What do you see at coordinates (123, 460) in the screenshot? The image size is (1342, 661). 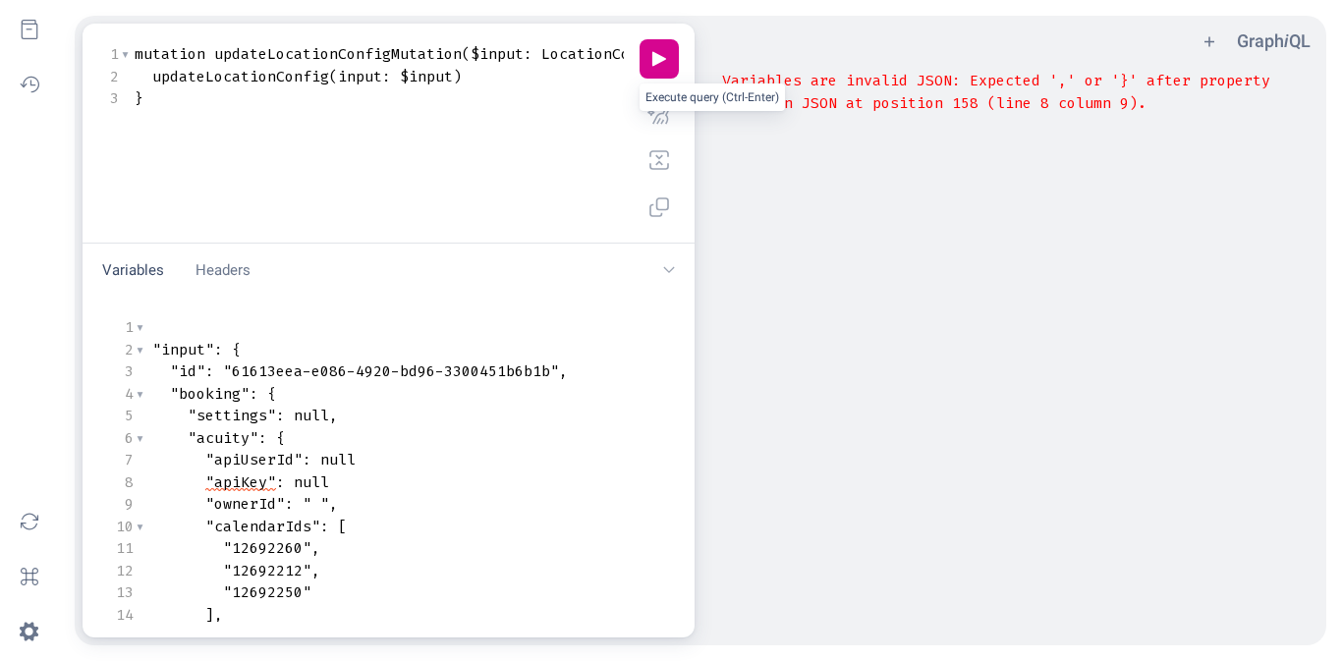 I see `div: 7` at bounding box center [123, 460].